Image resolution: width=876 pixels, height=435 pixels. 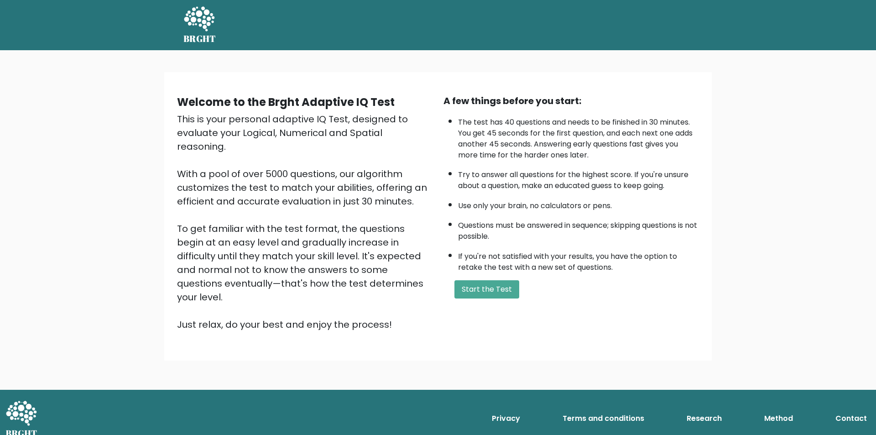 I want to click on a: BRGHT, so click(x=200, y=25).